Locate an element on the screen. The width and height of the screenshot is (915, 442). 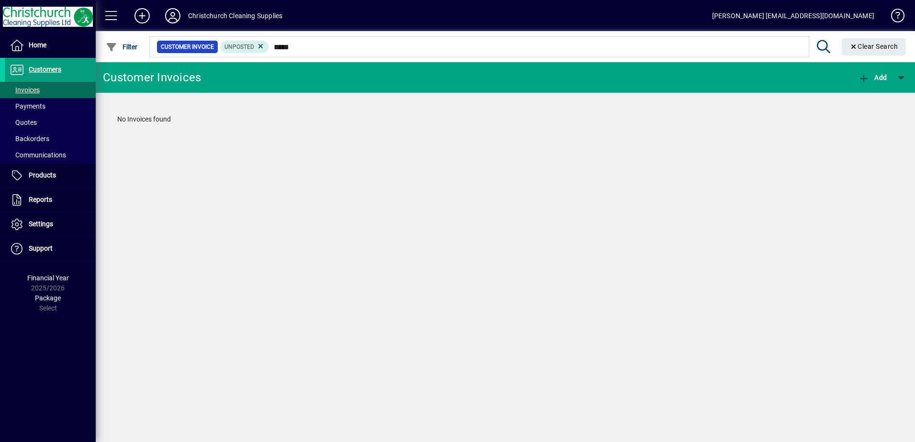
span: Payments is located at coordinates (27, 106).